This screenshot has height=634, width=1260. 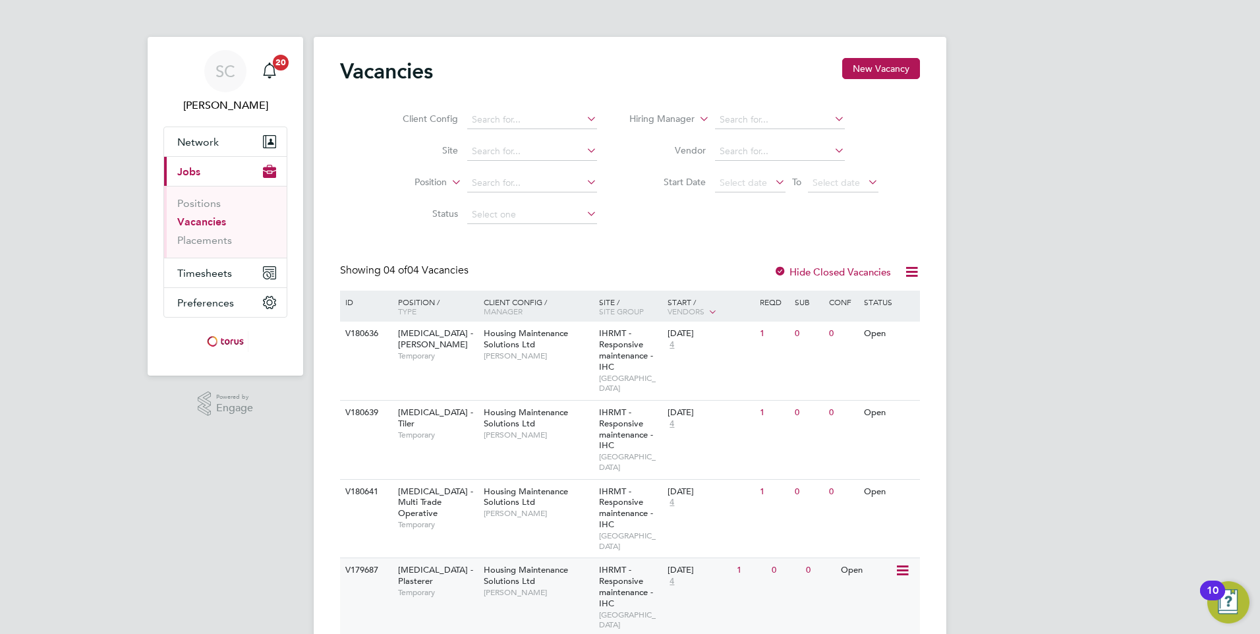 I want to click on button: Preferences, so click(x=225, y=303).